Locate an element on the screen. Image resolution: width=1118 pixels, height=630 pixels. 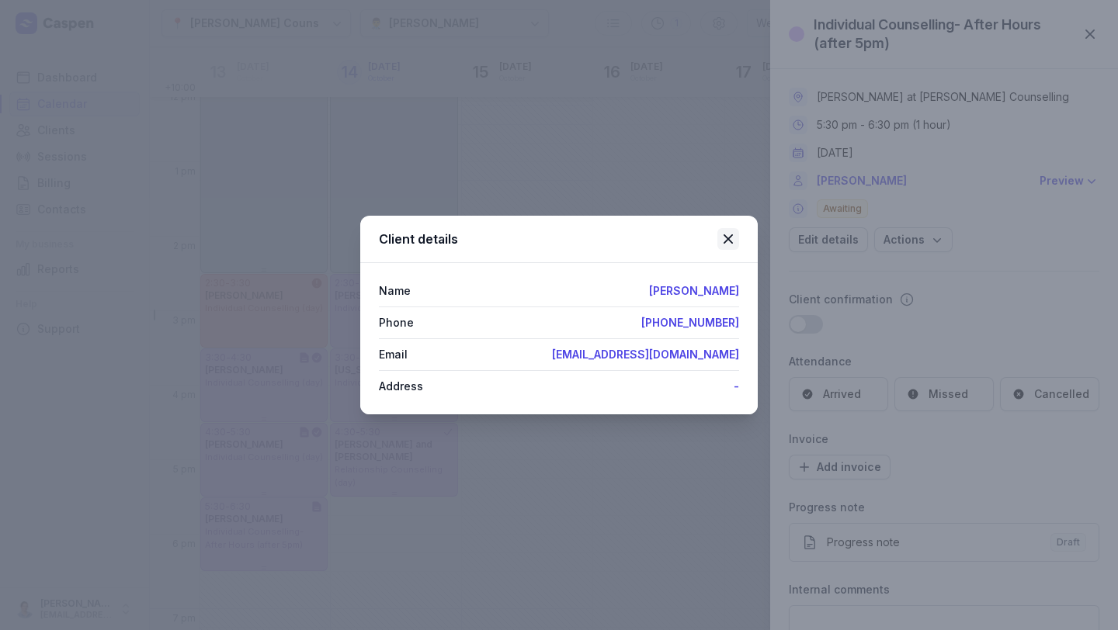
div: Address is located at coordinates (401, 387).